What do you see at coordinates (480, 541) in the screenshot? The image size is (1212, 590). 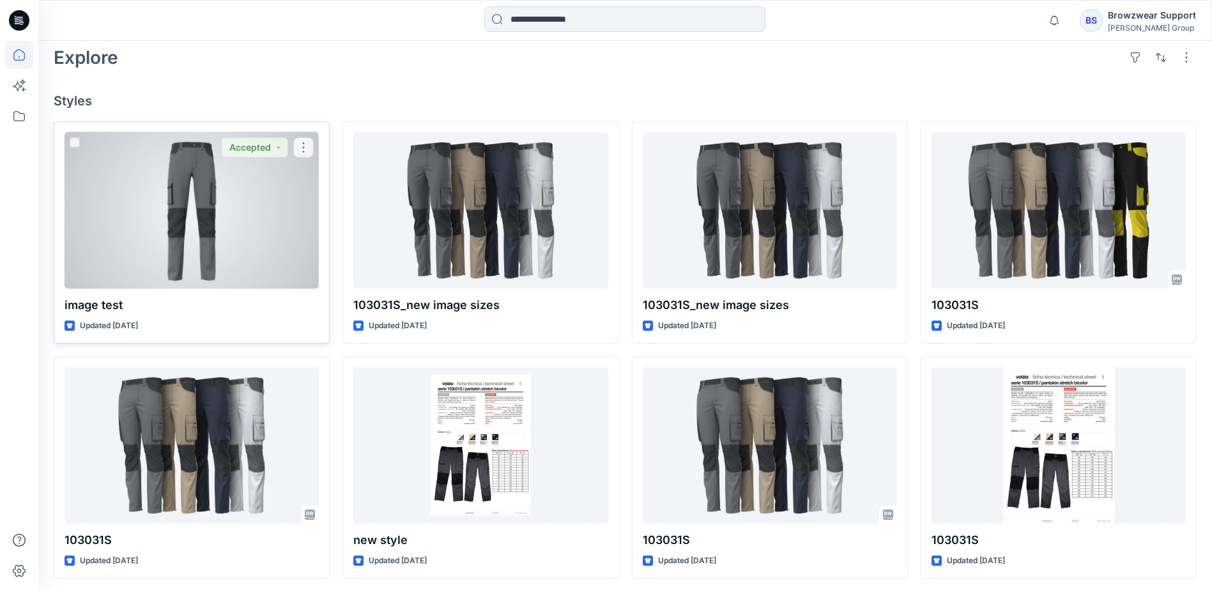 I see `p: new style` at bounding box center [480, 541].